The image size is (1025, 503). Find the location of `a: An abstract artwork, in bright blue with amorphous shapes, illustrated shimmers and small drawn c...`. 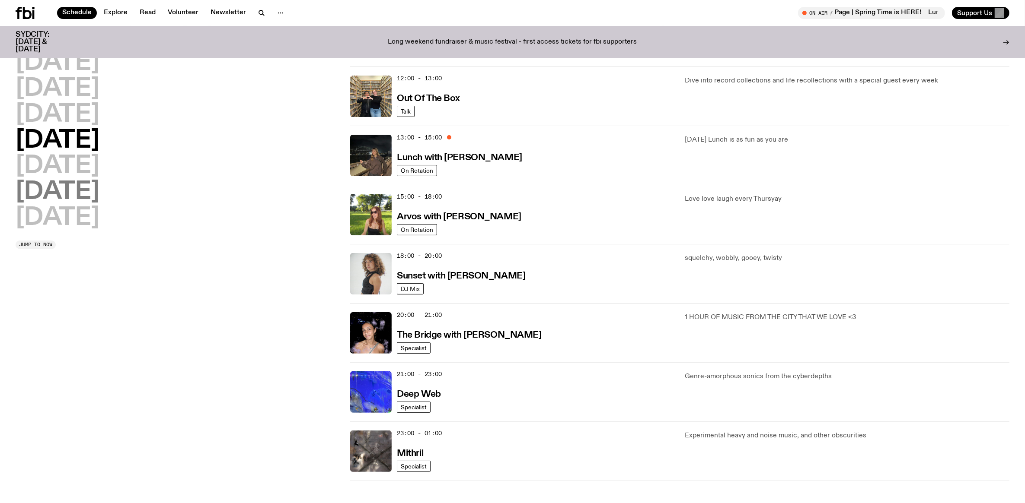

a: An abstract artwork, in bright blue with amorphous shapes, illustrated shimmers and small drawn c... is located at coordinates (371, 392).